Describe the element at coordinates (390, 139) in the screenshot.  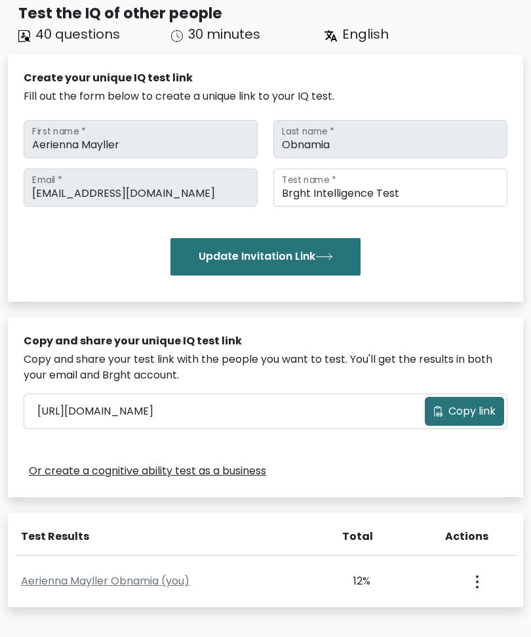
I see `input: Last name` at that location.